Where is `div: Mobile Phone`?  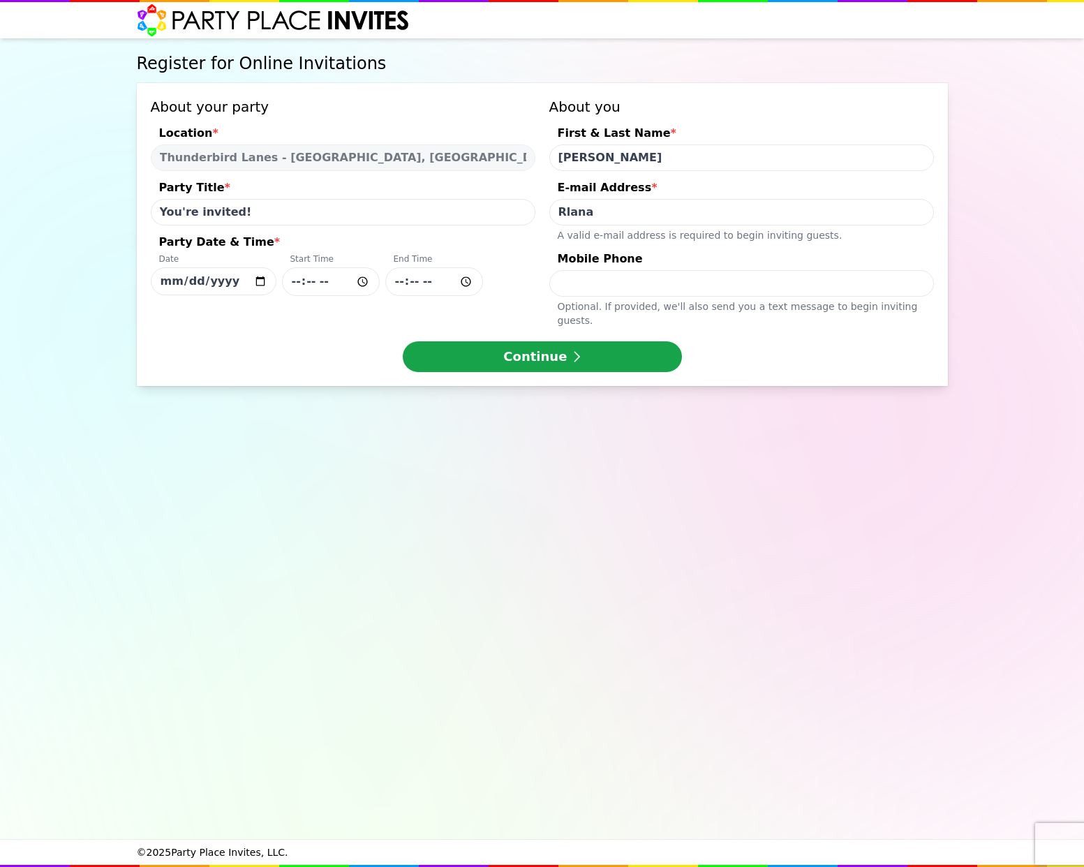 div: Mobile Phone is located at coordinates (741, 260).